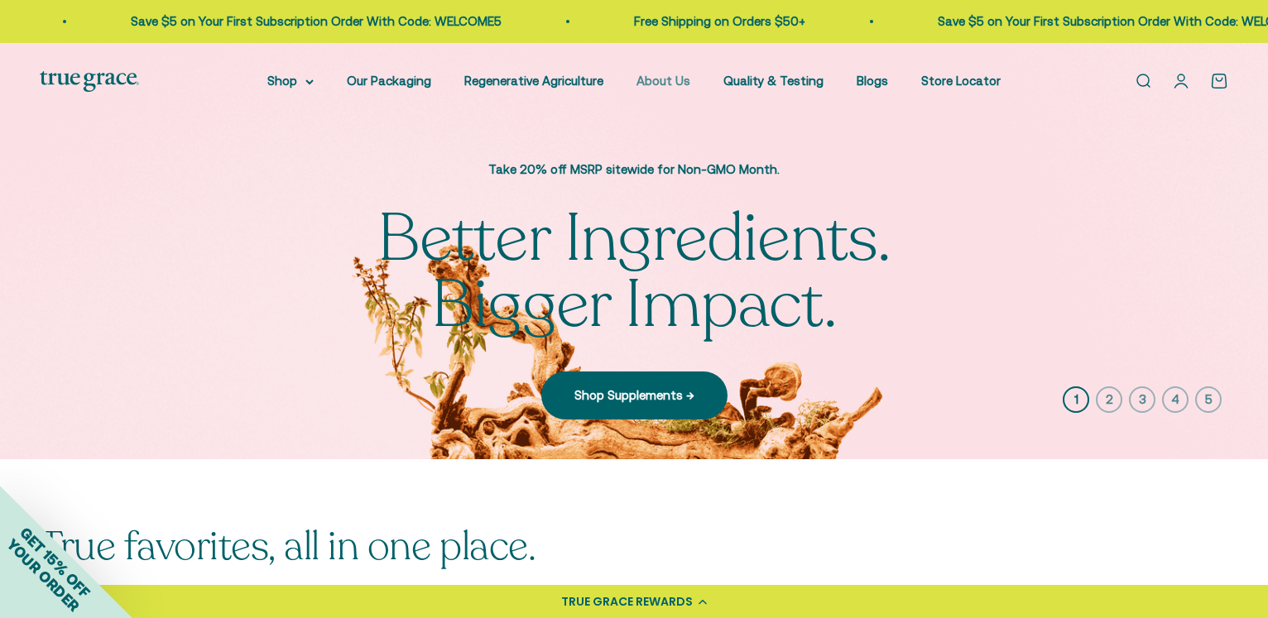 This screenshot has height=618, width=1268. What do you see at coordinates (534, 80) in the screenshot?
I see `a: Regenerative Agriculture` at bounding box center [534, 80].